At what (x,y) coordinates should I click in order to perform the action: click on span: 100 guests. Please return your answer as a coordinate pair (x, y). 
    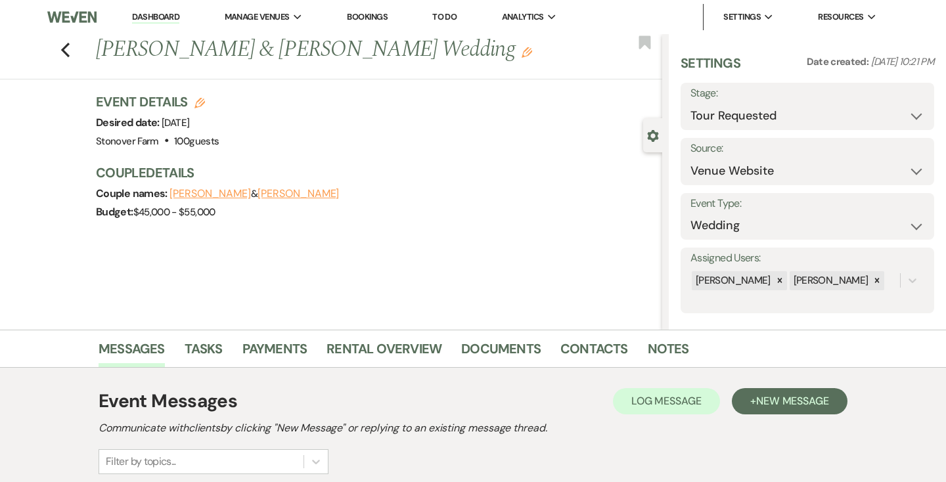
    Looking at the image, I should click on (196, 141).